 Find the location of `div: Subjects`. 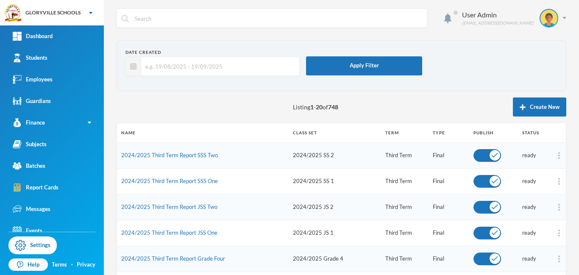

div: Subjects is located at coordinates (30, 144).